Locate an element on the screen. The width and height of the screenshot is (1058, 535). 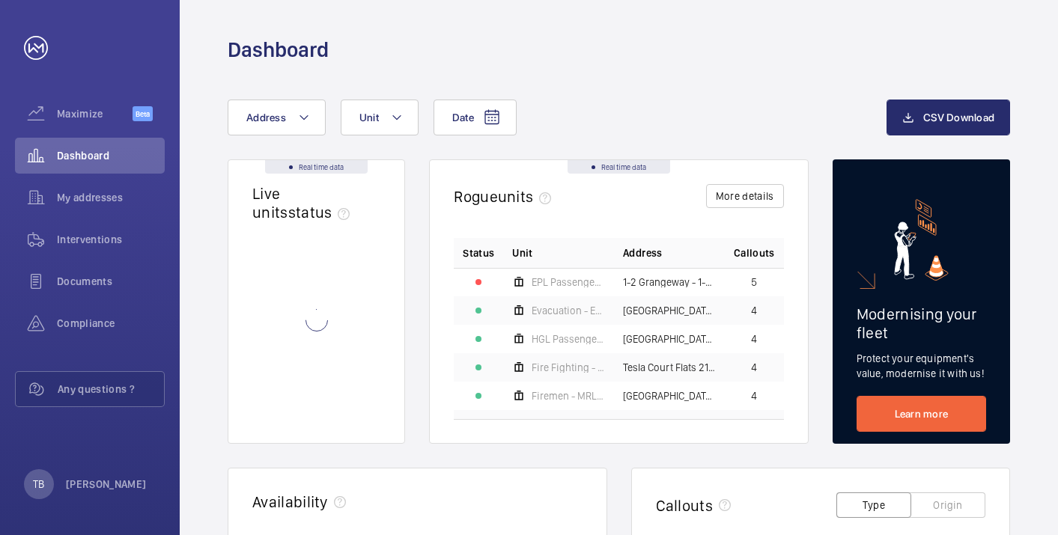
p: TB is located at coordinates (38, 484).